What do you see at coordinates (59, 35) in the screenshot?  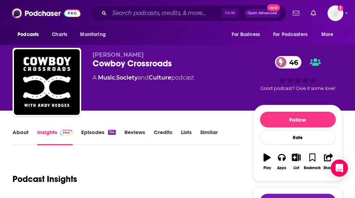 I see `a: Charts` at bounding box center [59, 35].